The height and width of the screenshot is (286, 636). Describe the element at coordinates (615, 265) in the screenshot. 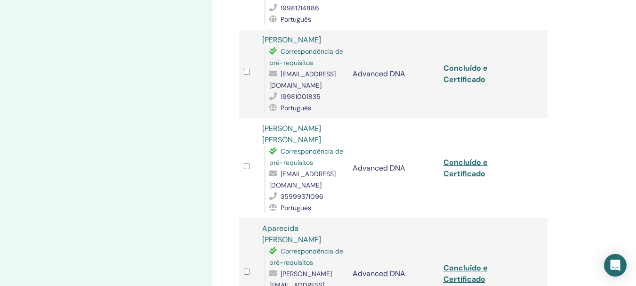

I see `div: Open Intercom Messenger` at that location.